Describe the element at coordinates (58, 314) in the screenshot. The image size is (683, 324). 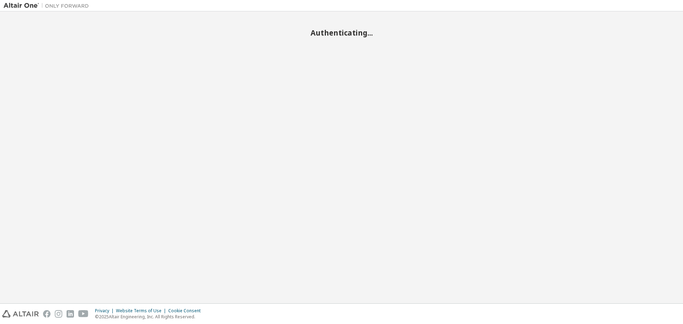
I see `img: instagram.svg` at that location.